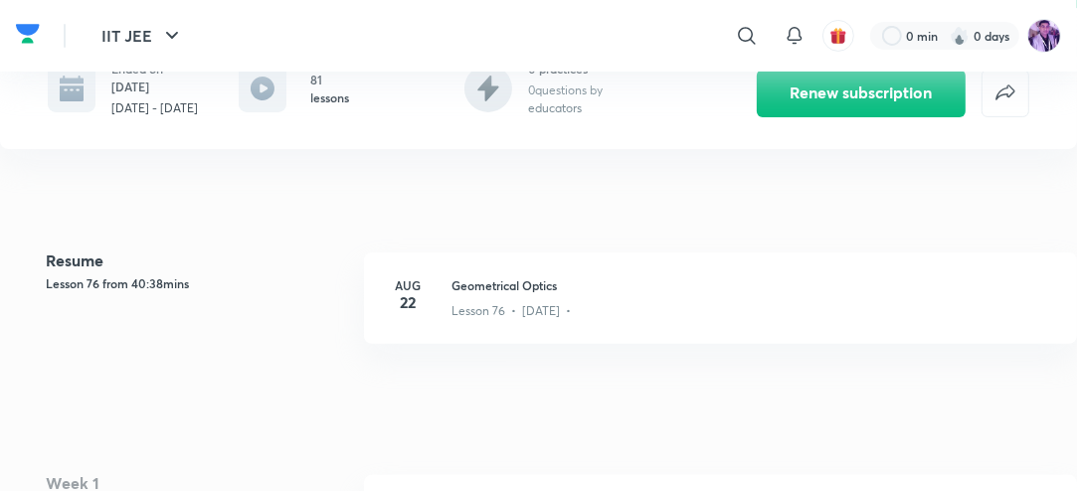 Image resolution: width=1077 pixels, height=491 pixels. What do you see at coordinates (838, 36) in the screenshot?
I see `button: avatar` at bounding box center [838, 36].